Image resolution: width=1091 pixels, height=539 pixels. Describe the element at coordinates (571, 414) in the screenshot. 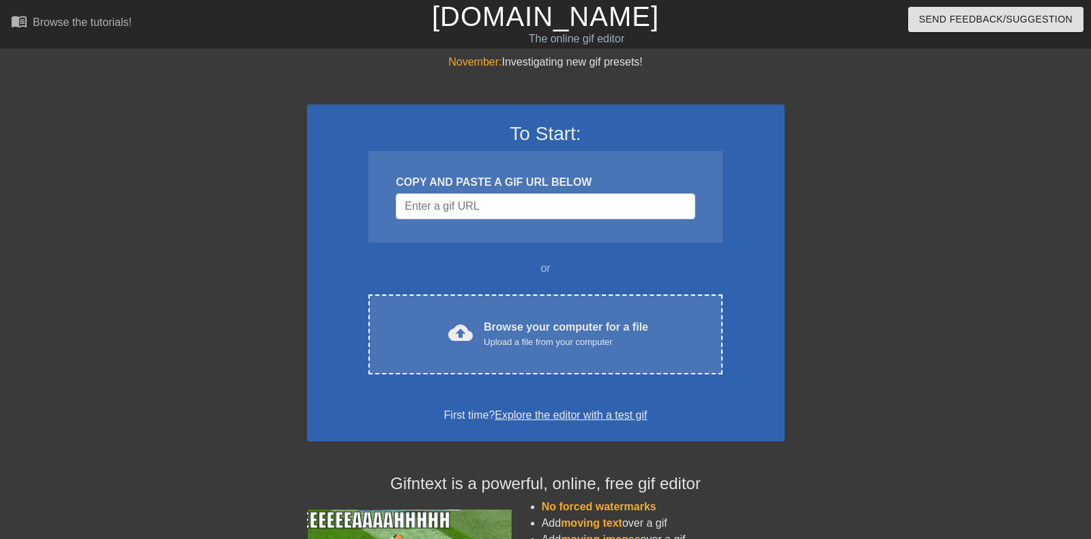

I see `a: Explore the editor with a test gif` at that location.